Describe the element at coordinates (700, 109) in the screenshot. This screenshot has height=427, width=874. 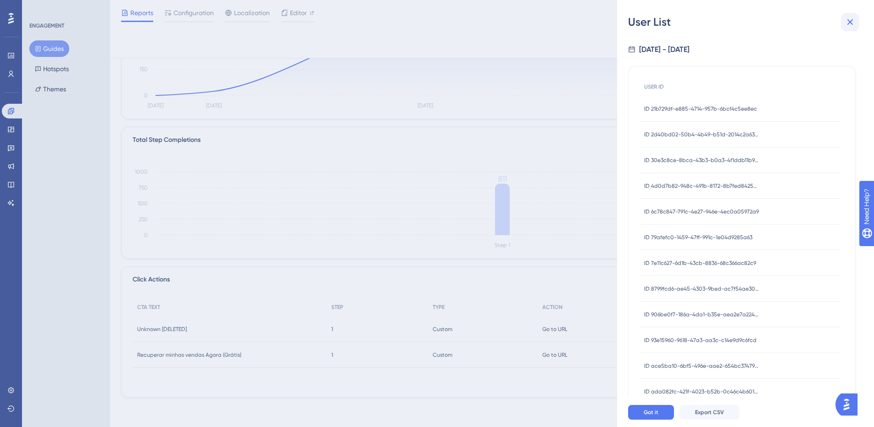
I see `span: ID 21b729df-e885-4714-957b-6bcf4c5ee8ec` at that location.